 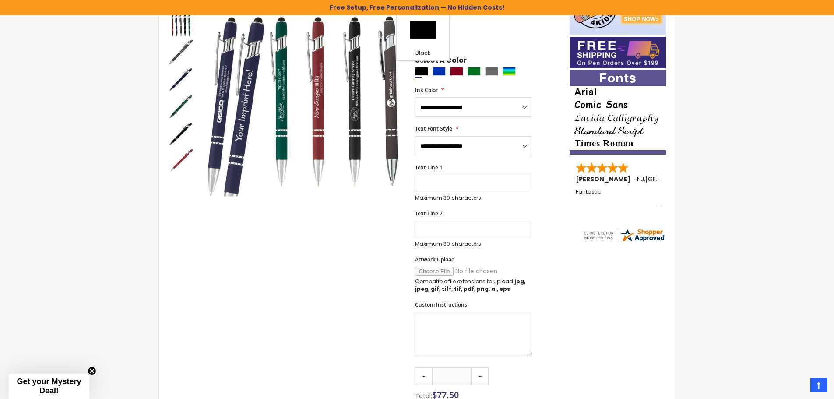 What do you see at coordinates (92, 371) in the screenshot?
I see `button: Close teaser` at bounding box center [92, 371].